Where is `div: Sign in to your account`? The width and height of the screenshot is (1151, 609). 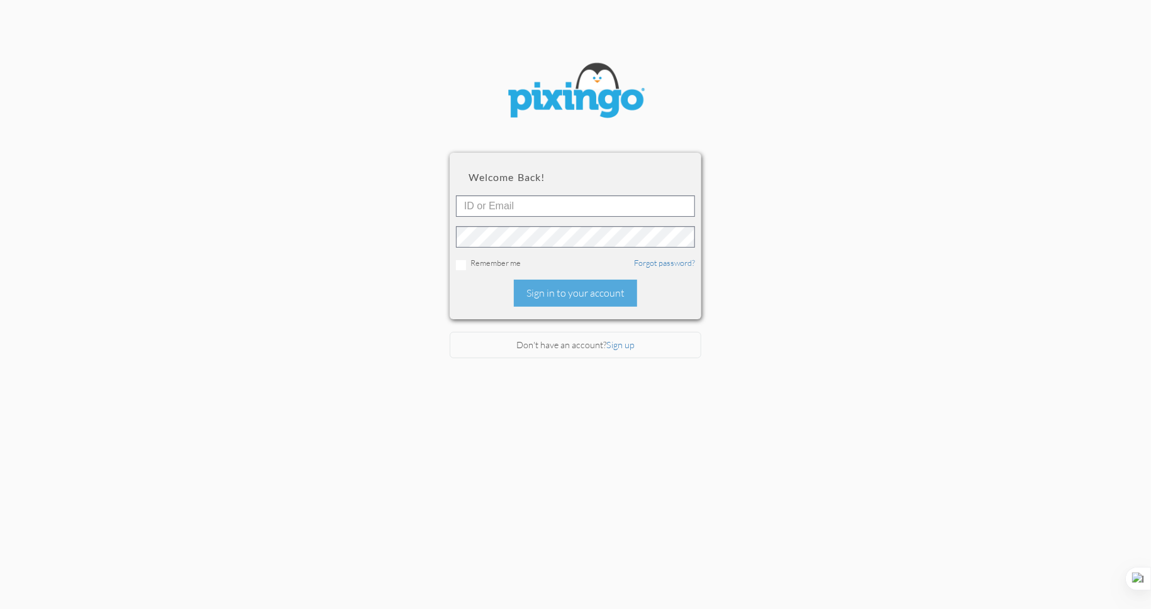 div: Sign in to your account is located at coordinates (575, 293).